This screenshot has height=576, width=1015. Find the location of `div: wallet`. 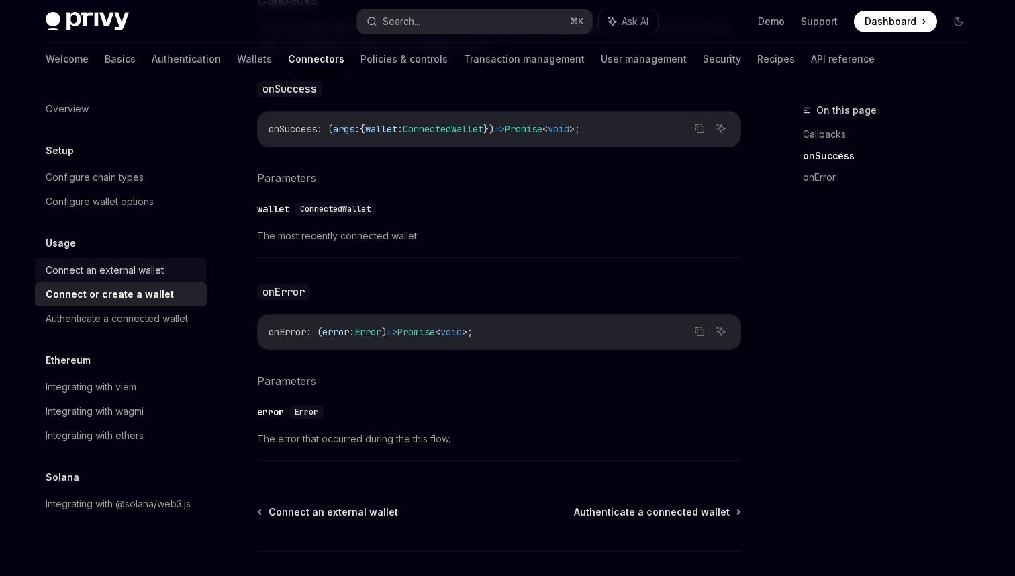

div: wallet is located at coordinates (273, 209).